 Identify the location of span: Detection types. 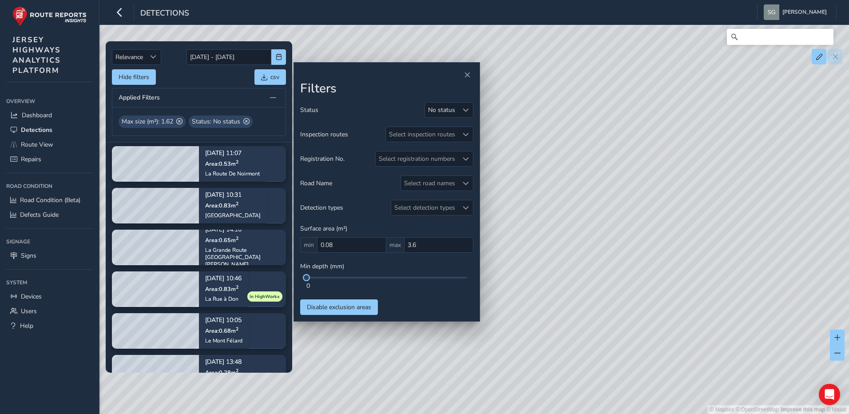
(321, 207).